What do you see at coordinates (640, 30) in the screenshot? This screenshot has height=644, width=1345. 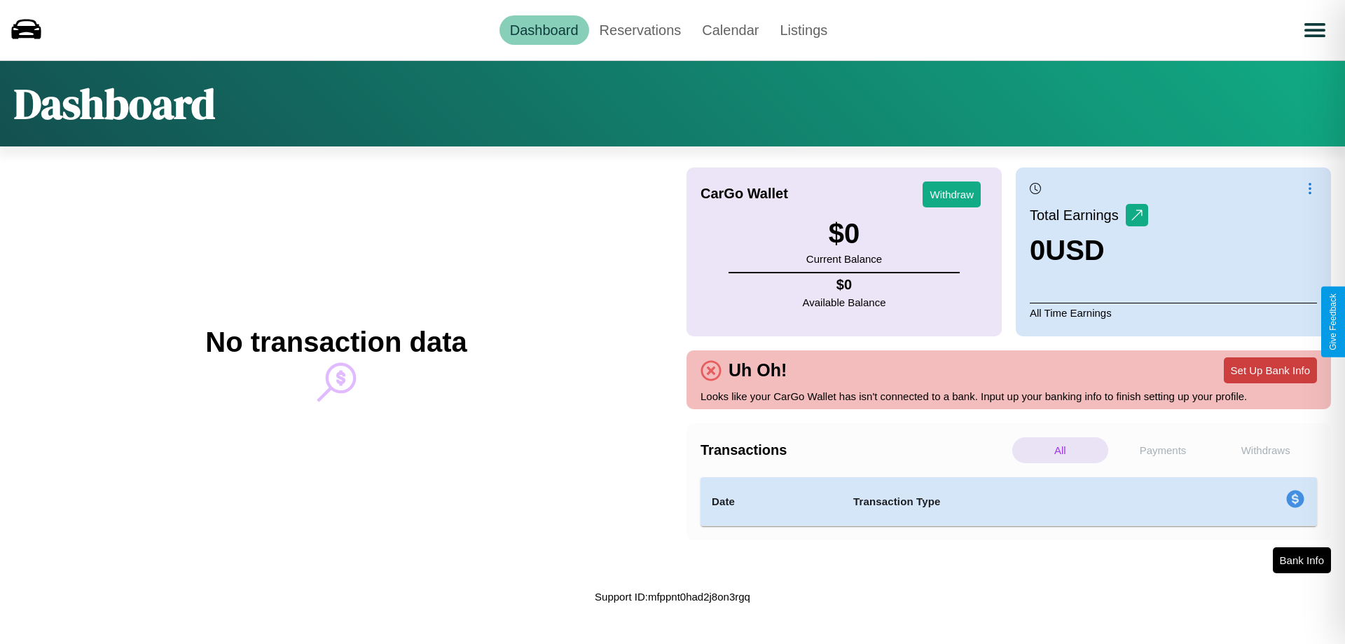 I see `a: Reservations` at bounding box center [640, 30].